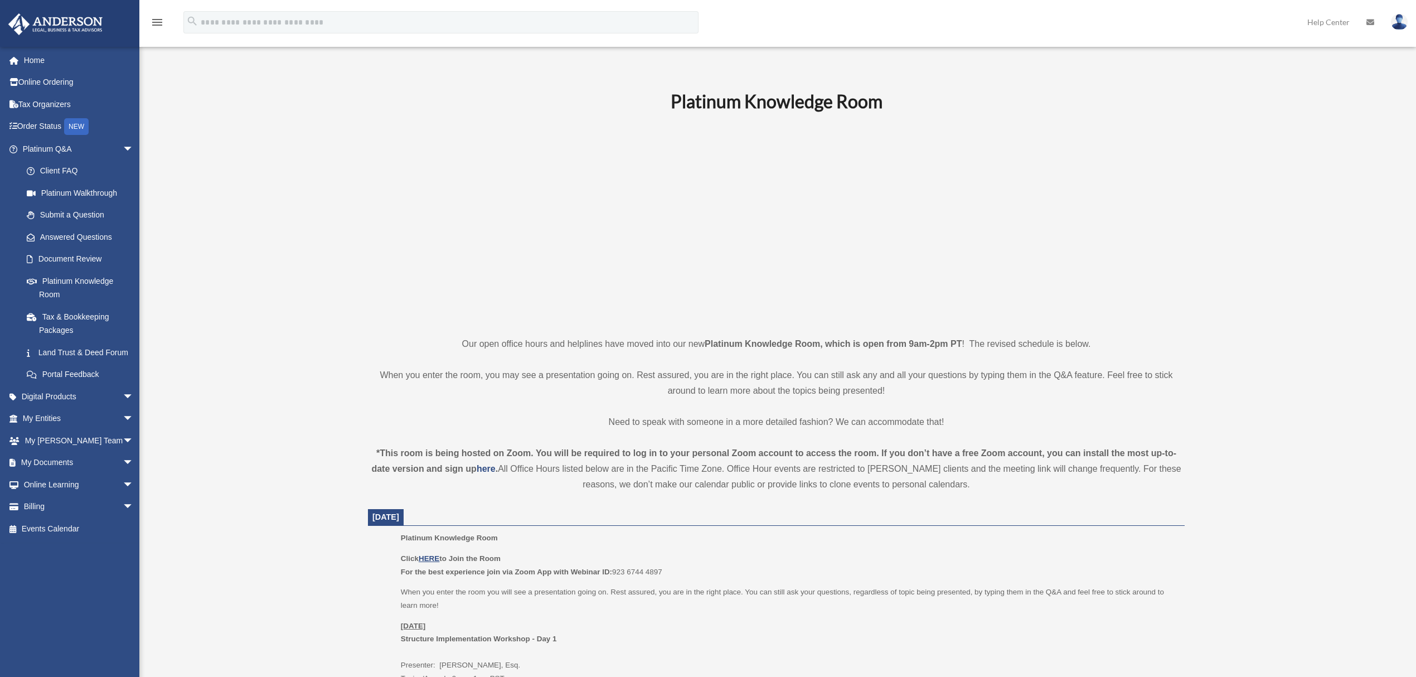  What do you see at coordinates (776, 344) in the screenshot?
I see `p: Our open office hours and helplines have moved into our new ! The revised schedule is below.` at bounding box center [776, 344].